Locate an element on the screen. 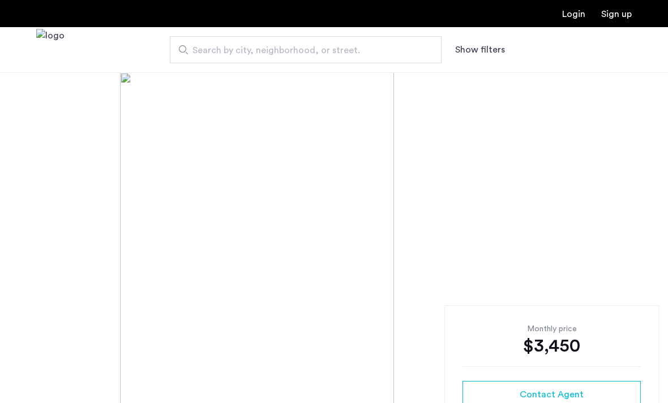  button: Show or hide filters is located at coordinates (480, 50).